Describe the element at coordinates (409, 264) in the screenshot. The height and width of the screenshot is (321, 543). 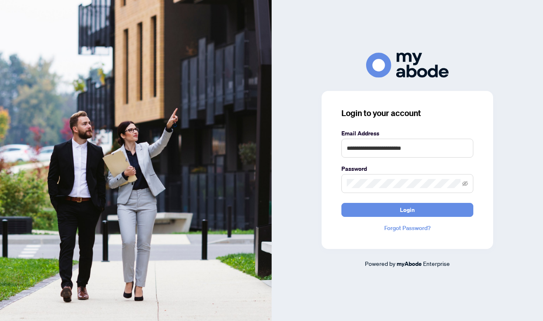
I see `a: myAbode` at that location.